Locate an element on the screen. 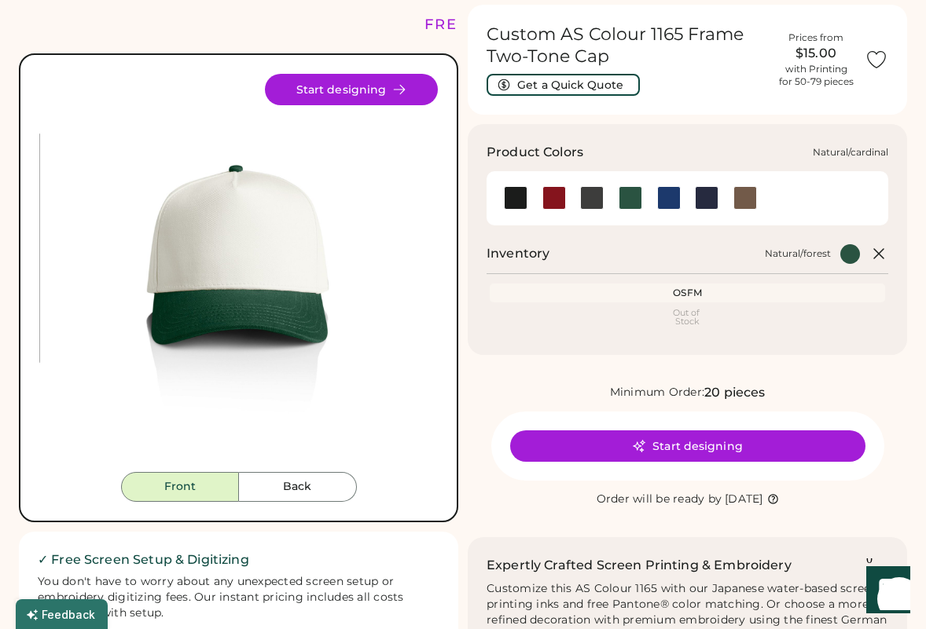  div: OSFM is located at coordinates (687, 293).